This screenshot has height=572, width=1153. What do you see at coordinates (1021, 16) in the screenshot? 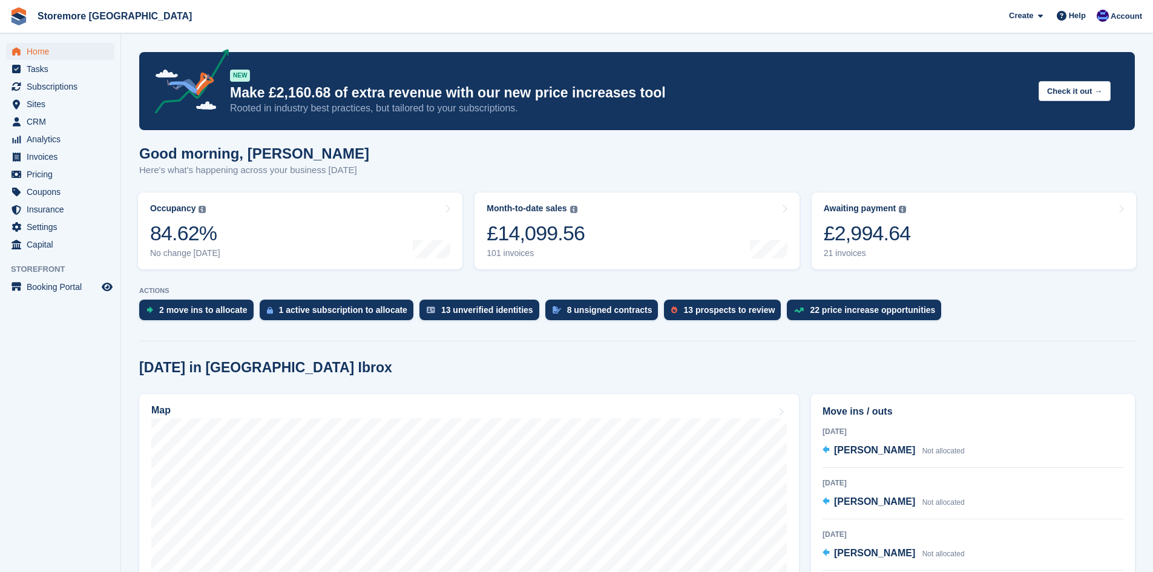
I see `span: Create` at bounding box center [1021, 16].